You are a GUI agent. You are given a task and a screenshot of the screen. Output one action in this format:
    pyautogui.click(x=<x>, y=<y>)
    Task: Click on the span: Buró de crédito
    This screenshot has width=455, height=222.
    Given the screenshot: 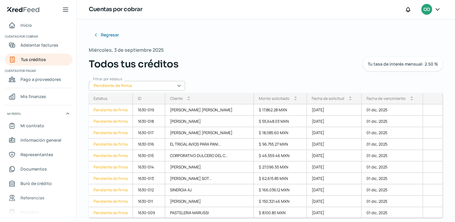 What is the action you would take?
    pyautogui.click(x=36, y=183)
    